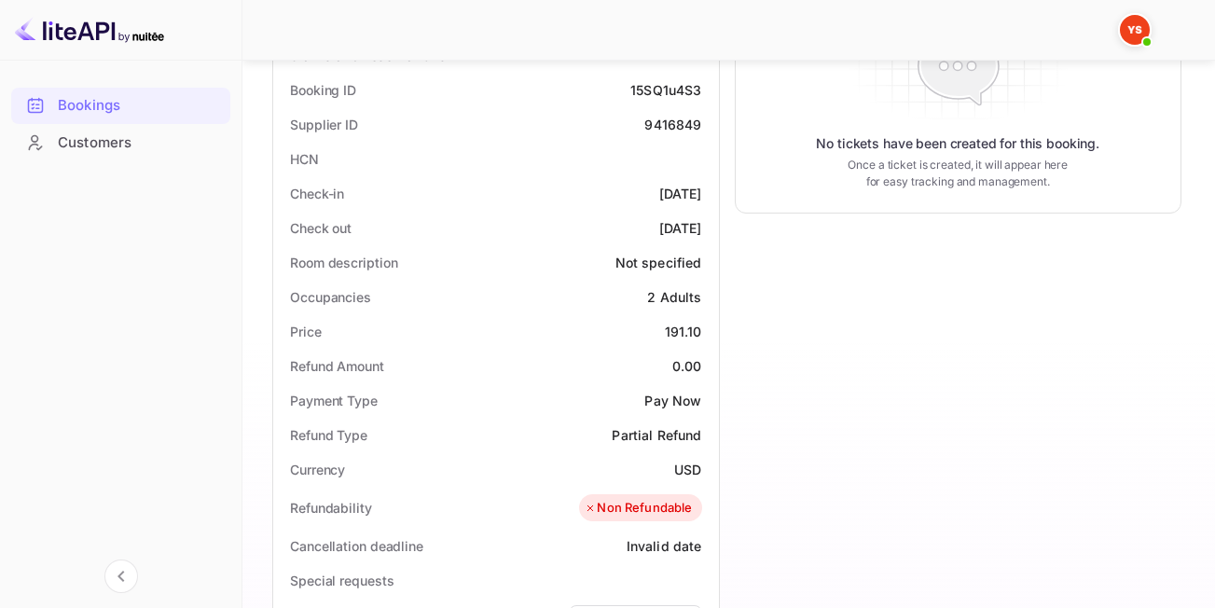 This screenshot has height=608, width=1215. Describe the element at coordinates (958, 144) in the screenshot. I see `p: No tickets have been created for this booking.` at that location.